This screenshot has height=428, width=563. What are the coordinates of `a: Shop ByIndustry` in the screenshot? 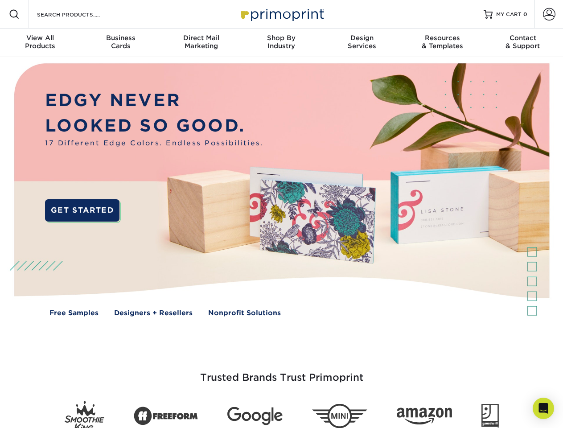 It's located at (281, 43).